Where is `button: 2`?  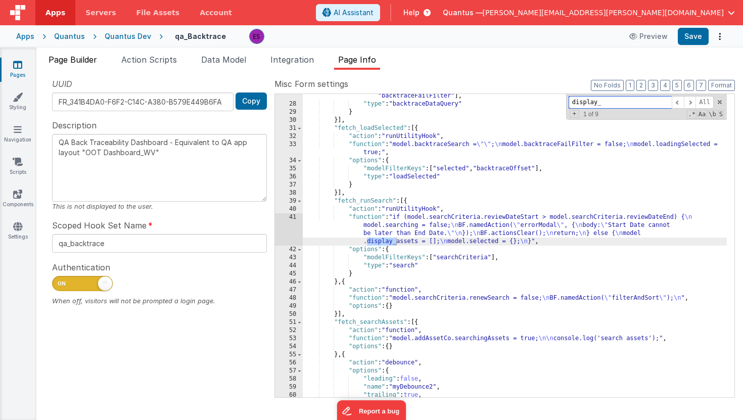
button: 2 is located at coordinates (641, 85).